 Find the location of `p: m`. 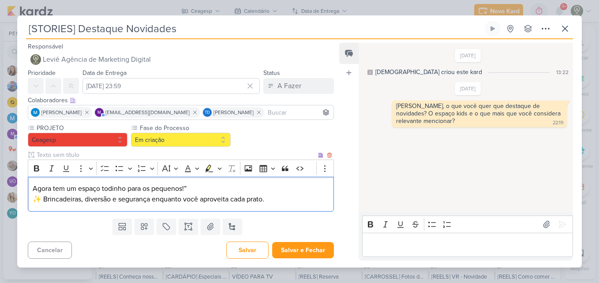

p: m is located at coordinates (99, 113).